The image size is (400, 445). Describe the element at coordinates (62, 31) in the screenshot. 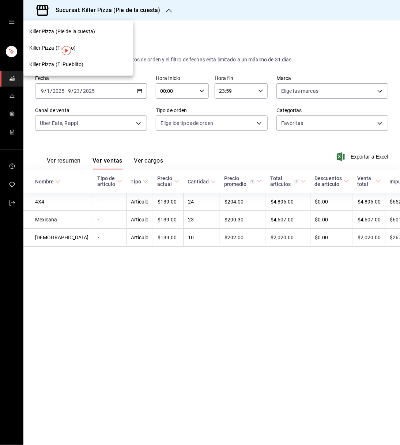

I see `span: Killer Pizza (Pie de la cuesta)` at that location.